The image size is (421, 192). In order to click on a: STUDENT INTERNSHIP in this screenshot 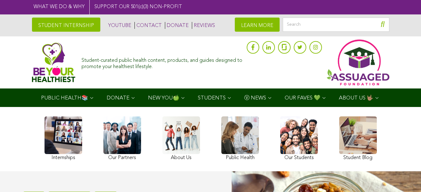, I will do `click(66, 24)`.